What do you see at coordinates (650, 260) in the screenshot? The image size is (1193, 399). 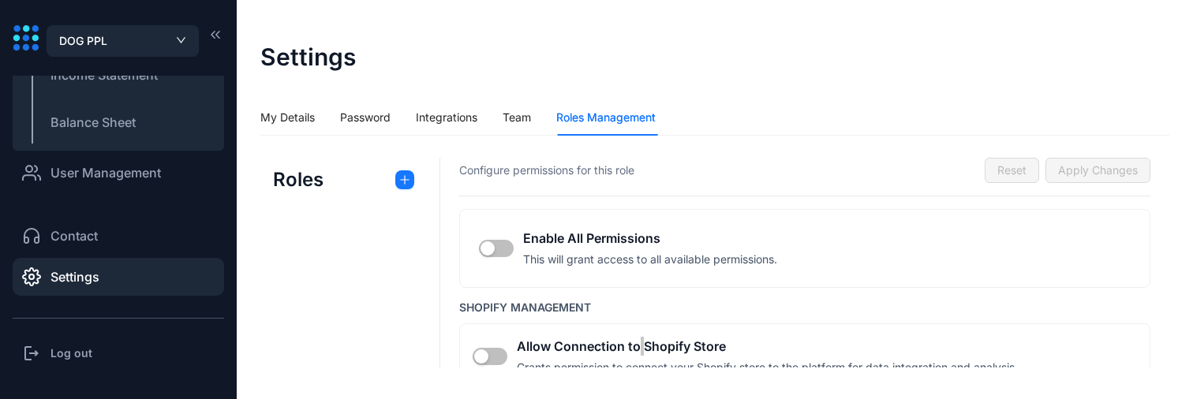 I see `span: This will grant access to all available permissions.` at bounding box center [650, 260].